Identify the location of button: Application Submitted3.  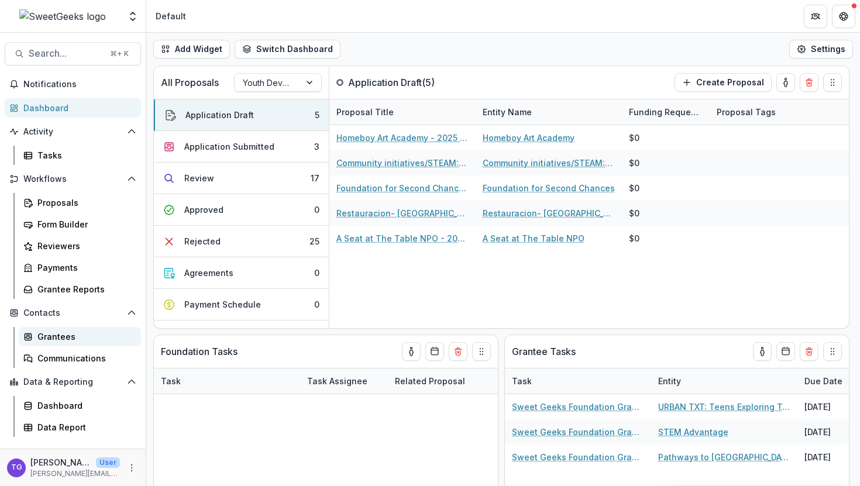
(241, 147).